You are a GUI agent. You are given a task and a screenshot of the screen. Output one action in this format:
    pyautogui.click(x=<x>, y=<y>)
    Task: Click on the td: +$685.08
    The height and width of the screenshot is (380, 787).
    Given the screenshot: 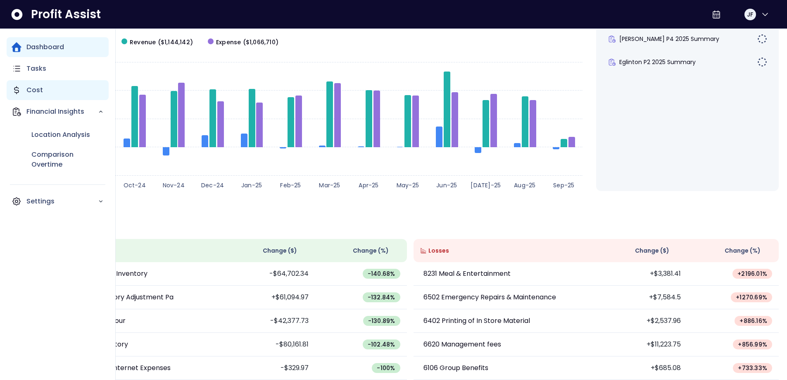 What is the action you would take?
    pyautogui.click(x=642, y=368)
    